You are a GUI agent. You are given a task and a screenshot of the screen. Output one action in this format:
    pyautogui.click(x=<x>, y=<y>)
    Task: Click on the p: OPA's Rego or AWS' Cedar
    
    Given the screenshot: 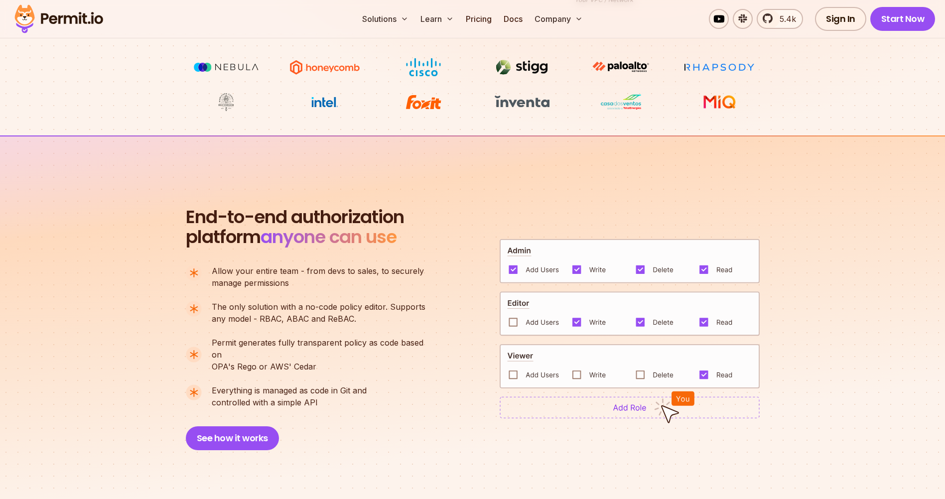 What is the action you would take?
    pyautogui.click(x=323, y=355)
    